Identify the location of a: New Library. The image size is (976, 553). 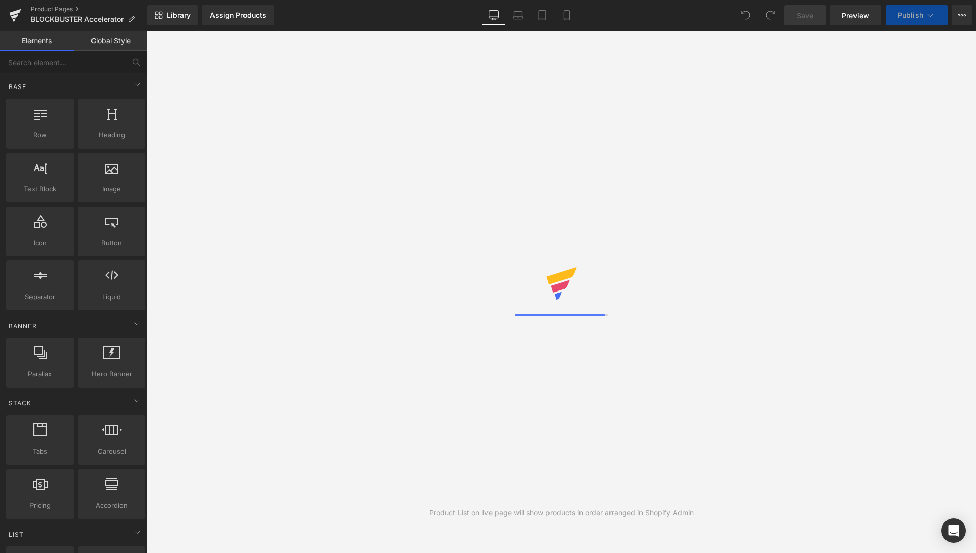
(172, 15).